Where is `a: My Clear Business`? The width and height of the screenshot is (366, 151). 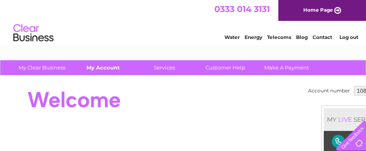
a: My Clear Business is located at coordinates (42, 68).